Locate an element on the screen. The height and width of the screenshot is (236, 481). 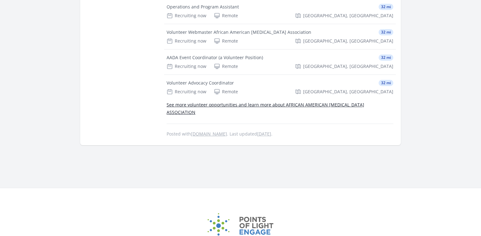
div: Operations and Program Assistant is located at coordinates (203, 7).